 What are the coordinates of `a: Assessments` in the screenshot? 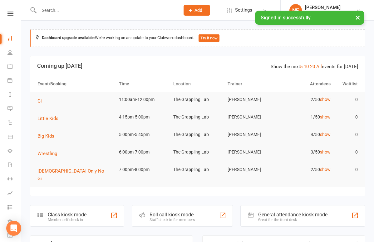 It's located at (14, 193).